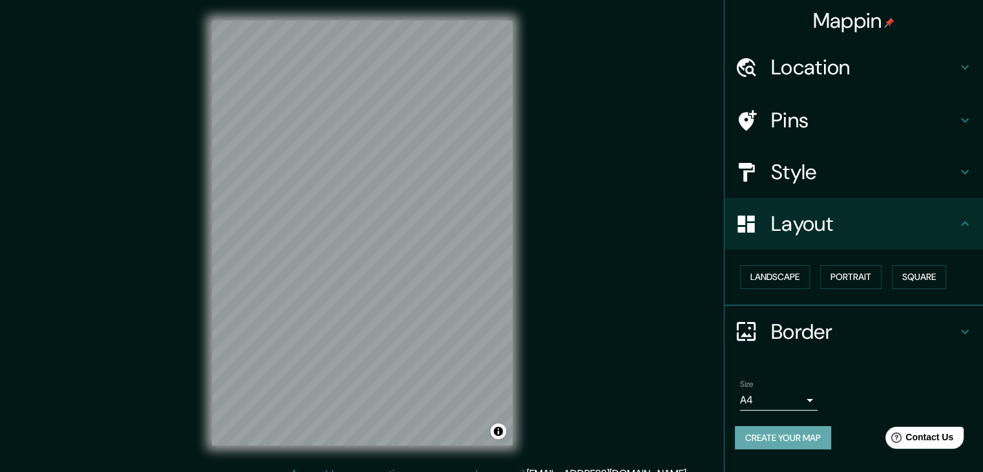  I want to click on button: Landscape, so click(775, 277).